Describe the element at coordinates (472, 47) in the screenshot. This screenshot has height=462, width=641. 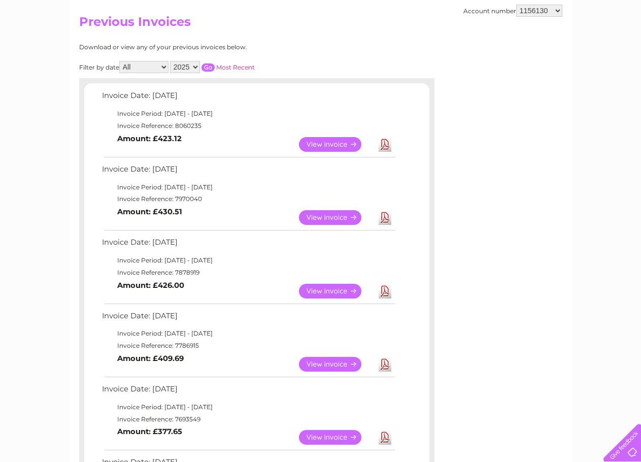
I see `a: Water` at that location.